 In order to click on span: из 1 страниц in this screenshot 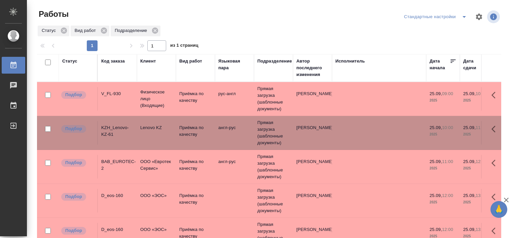, I will do `click(184, 46)`.